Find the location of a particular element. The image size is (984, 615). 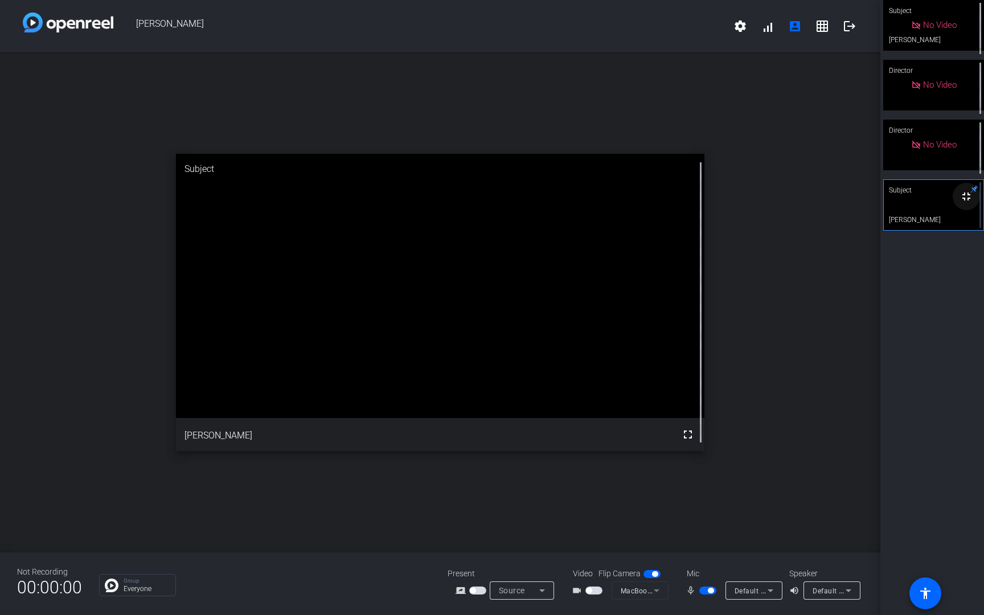

mat-icon: fullscreen is located at coordinates (688, 434).